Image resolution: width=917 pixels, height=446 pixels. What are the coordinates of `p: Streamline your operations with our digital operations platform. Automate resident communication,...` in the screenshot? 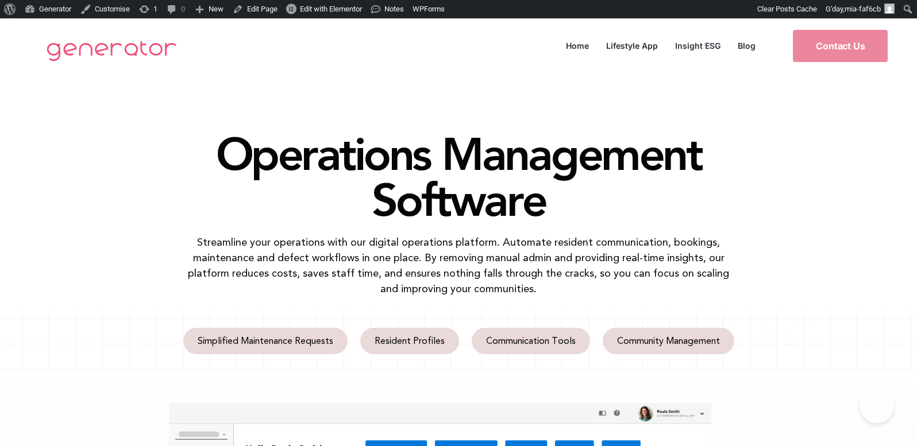 It's located at (458, 265).